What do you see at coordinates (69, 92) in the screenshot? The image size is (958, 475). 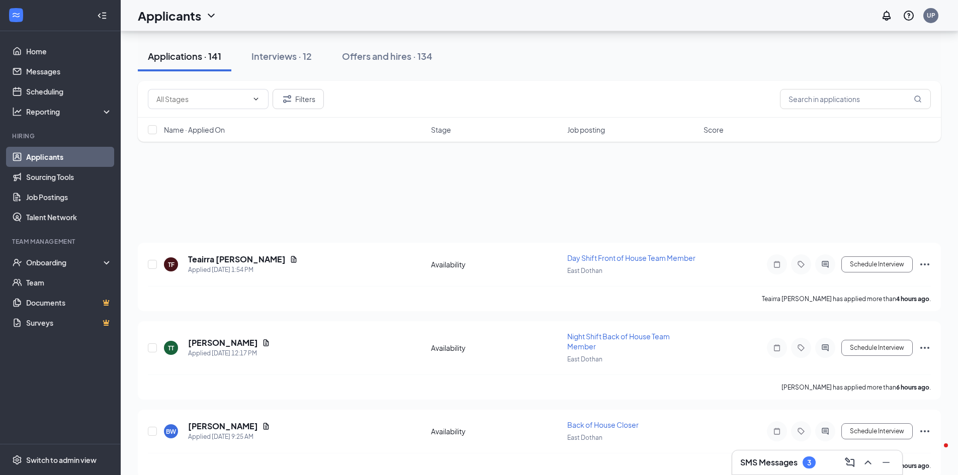 I see `a: Scheduling` at bounding box center [69, 92].